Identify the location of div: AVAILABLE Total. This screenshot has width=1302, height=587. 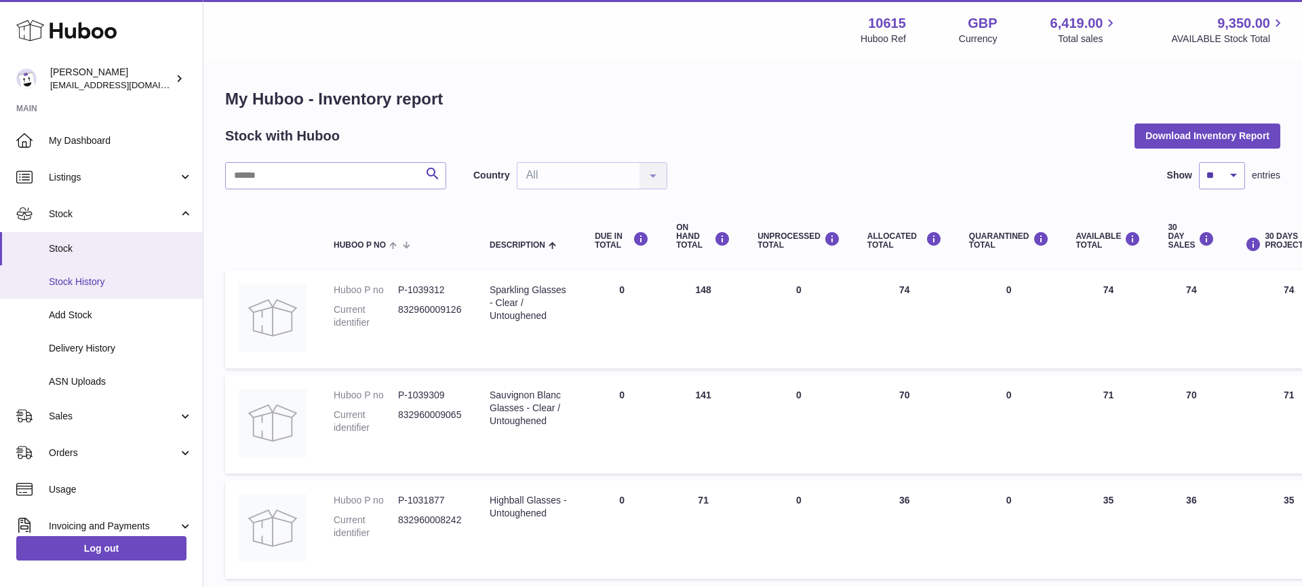
(1109, 240).